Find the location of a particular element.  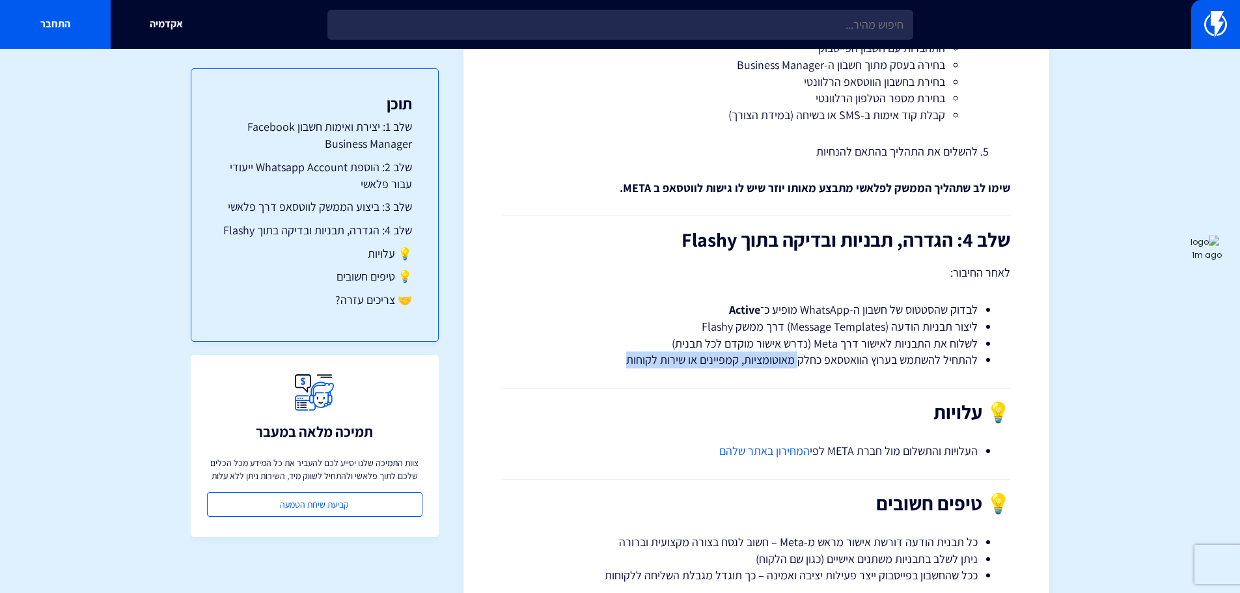

li: להתחיל להשתמש בערוץ הוואטסאפ כחלק מאוטומציות, קמפיינים או שירות לקוחות is located at coordinates (757, 360).